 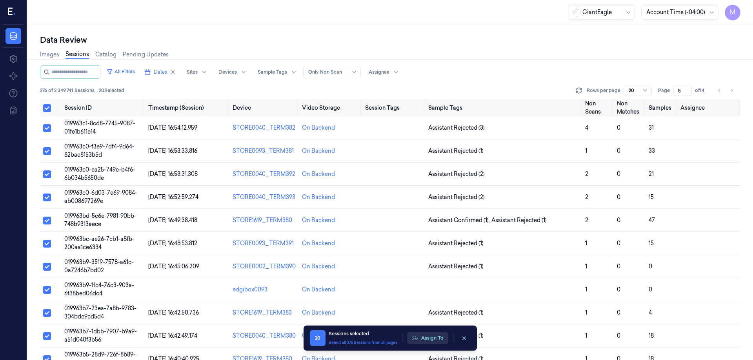 I want to click on span: 019963b7-23ea-7a8b-9783-304bdc9cd5d4, so click(x=100, y=313).